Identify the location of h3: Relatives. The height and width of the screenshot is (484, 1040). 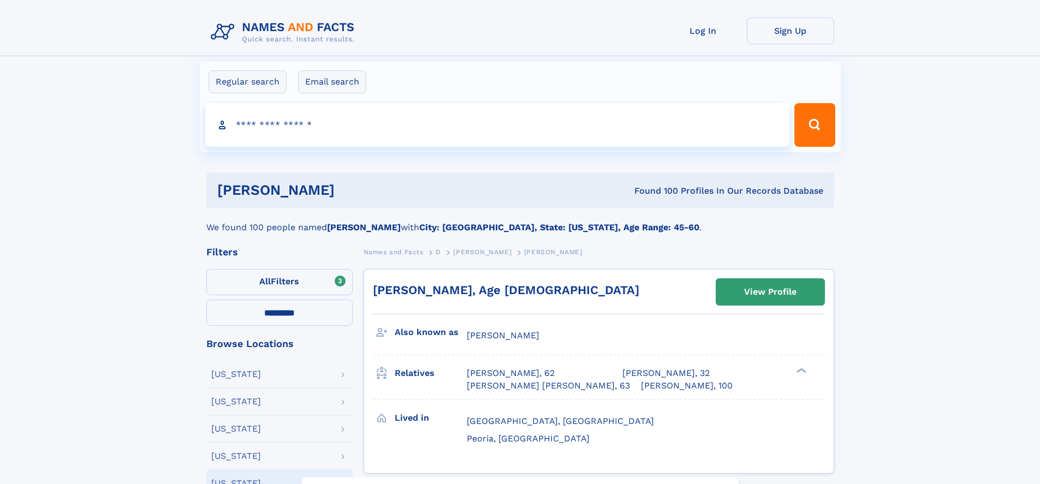
(431, 373).